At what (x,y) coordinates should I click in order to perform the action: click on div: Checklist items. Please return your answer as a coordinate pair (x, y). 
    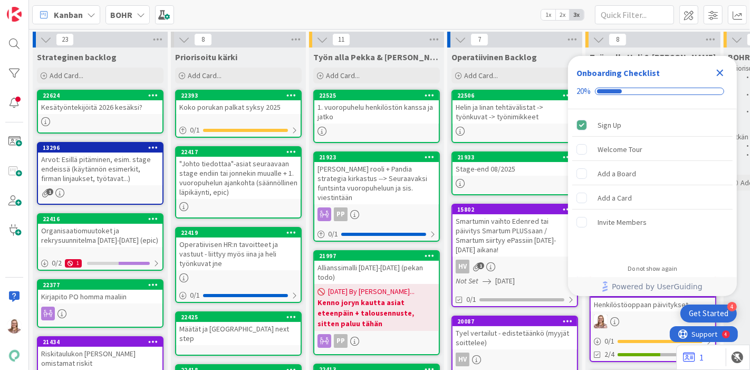
    Looking at the image, I should click on (652, 183).